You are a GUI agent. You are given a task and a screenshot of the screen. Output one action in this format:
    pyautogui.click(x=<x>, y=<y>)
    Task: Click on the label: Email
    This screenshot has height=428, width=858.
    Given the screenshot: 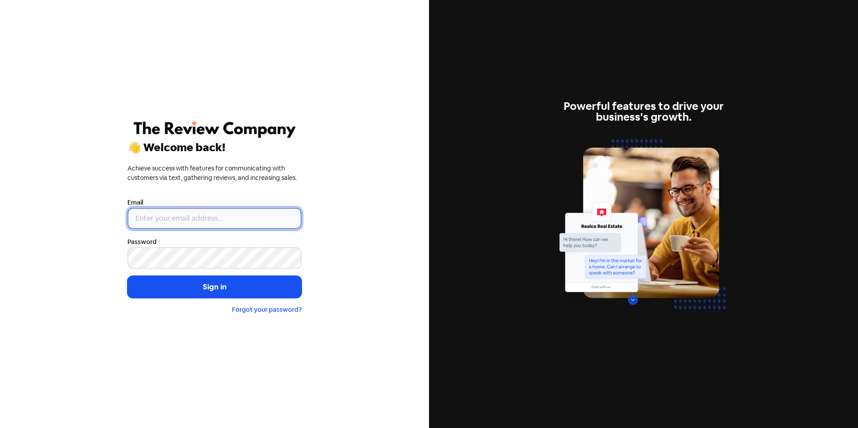 What is the action you would take?
    pyautogui.click(x=135, y=202)
    